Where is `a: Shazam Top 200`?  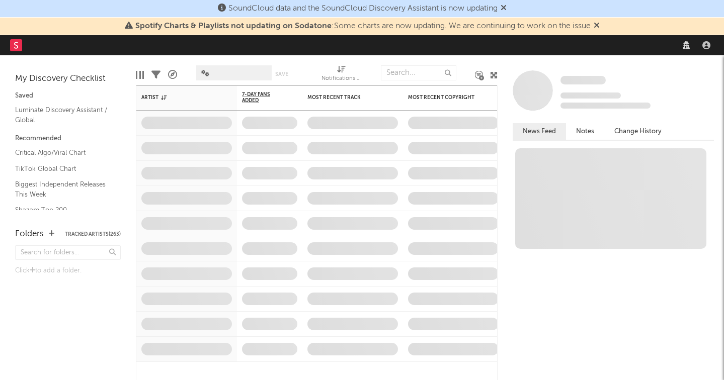
a: Shazam Top 200 is located at coordinates (63, 210).